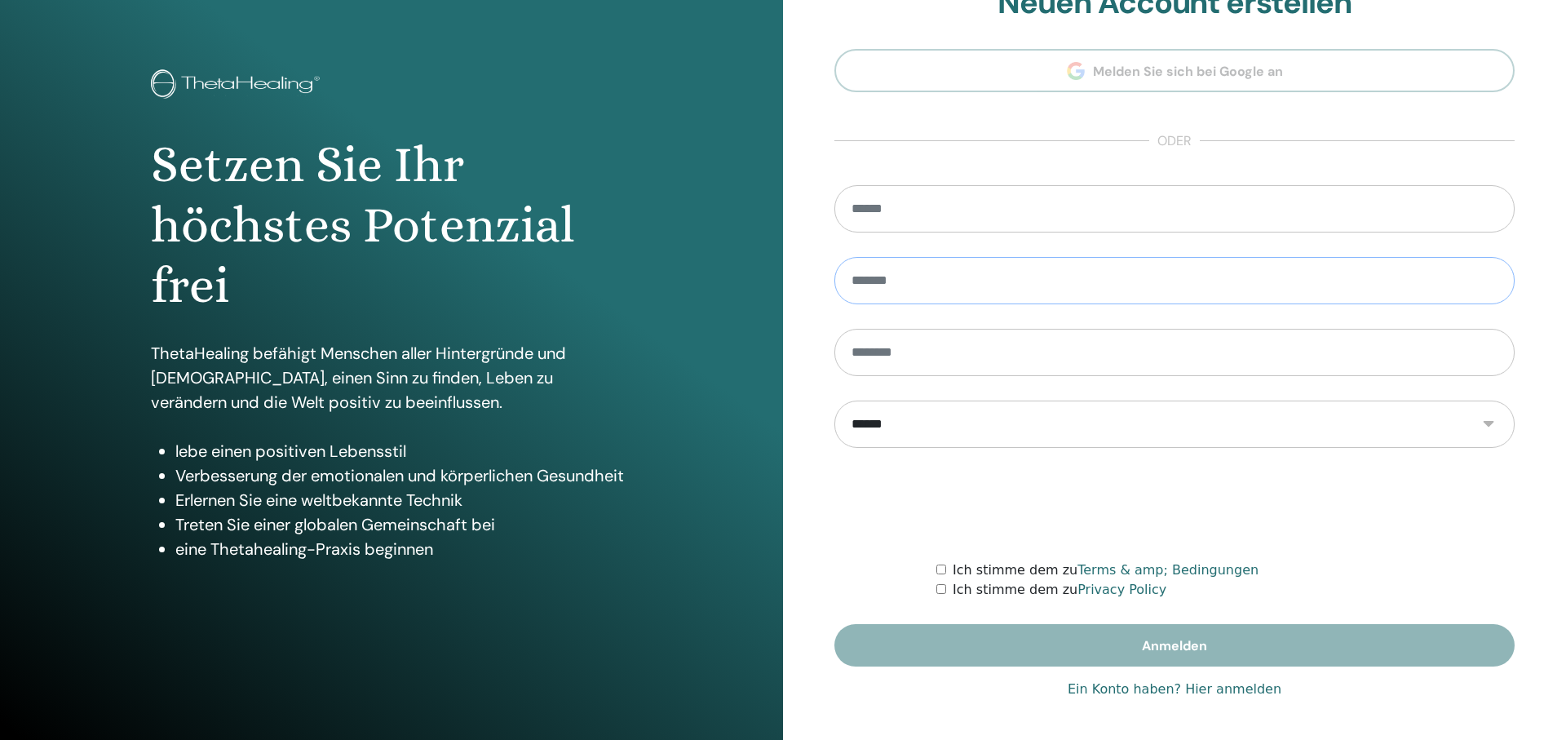 Image resolution: width=1566 pixels, height=740 pixels. Describe the element at coordinates (404, 525) in the screenshot. I see `li: Treten Sie einer globalen Gemeinschaft bei` at that location.